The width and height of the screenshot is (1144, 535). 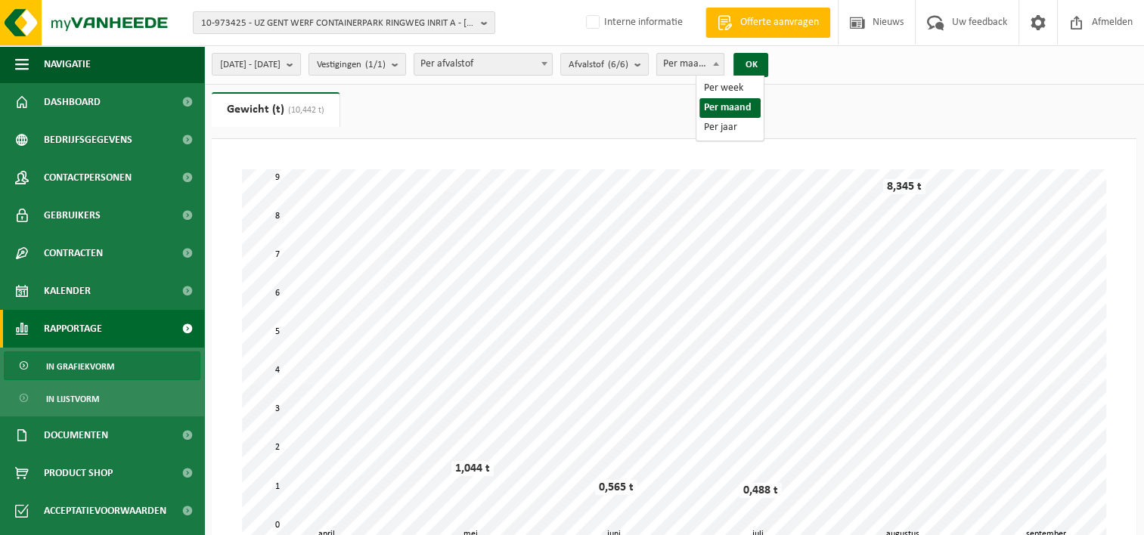 What do you see at coordinates (904, 187) in the screenshot?
I see `div: 8,345 t` at bounding box center [904, 187].